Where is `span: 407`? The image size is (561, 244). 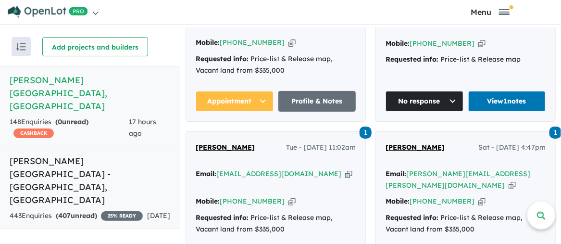
span: 407 is located at coordinates (64, 215).